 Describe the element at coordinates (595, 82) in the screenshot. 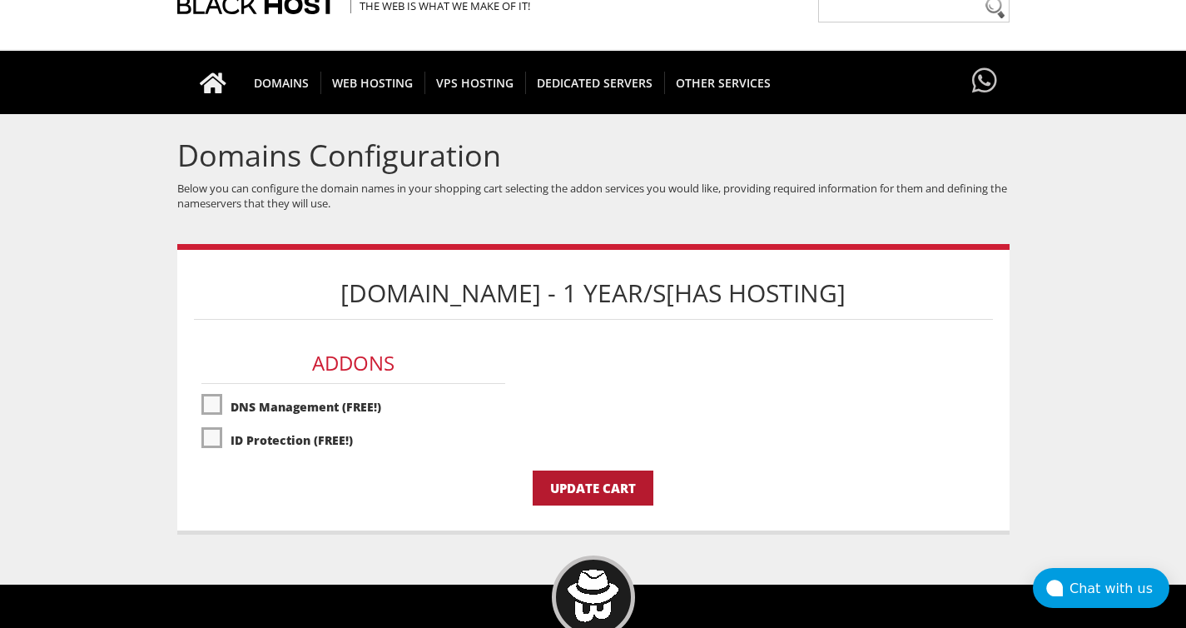

I see `a: DEDICATED SERVERS` at that location.